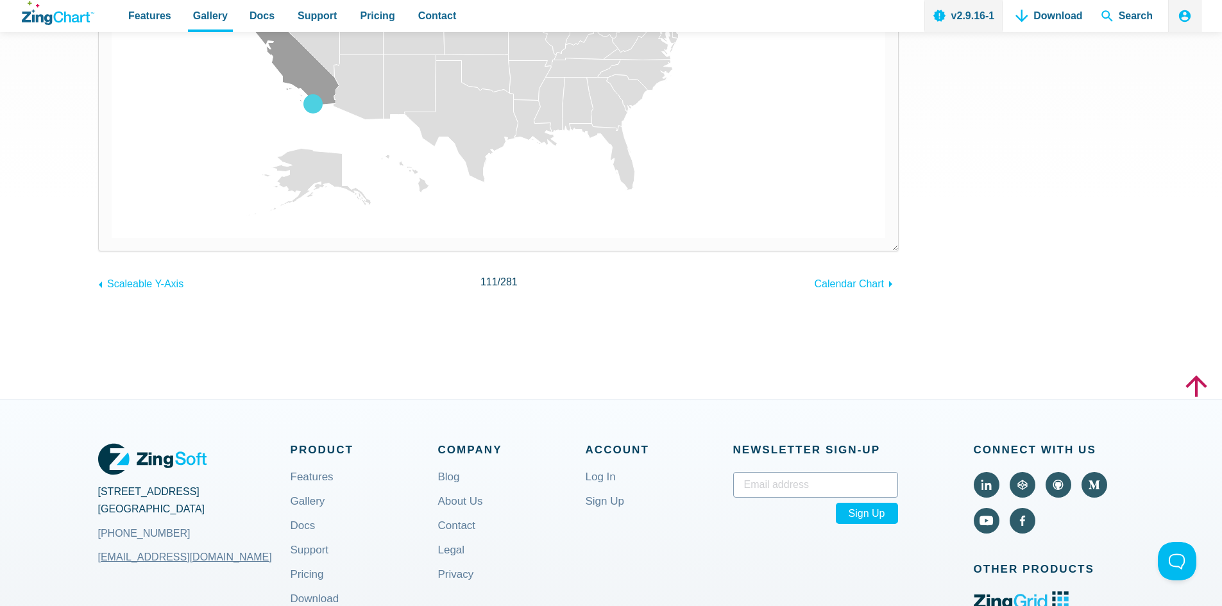  I want to click on span: Other Products, so click(1049, 569).